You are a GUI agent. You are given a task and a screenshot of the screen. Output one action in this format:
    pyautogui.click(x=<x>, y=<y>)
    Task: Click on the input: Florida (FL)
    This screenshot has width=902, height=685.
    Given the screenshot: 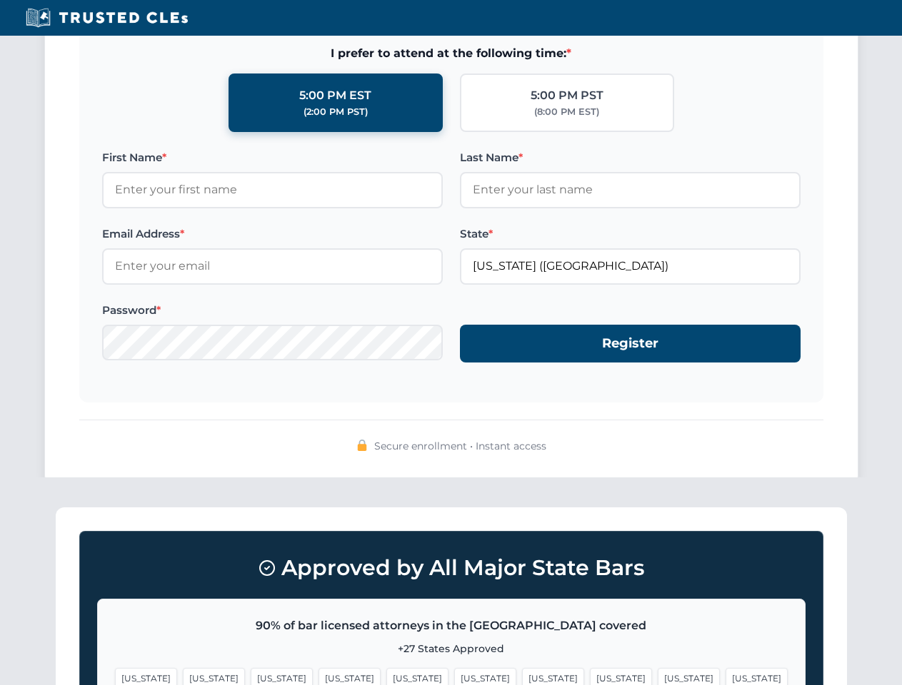 What is the action you would take?
    pyautogui.click(x=630, y=266)
    